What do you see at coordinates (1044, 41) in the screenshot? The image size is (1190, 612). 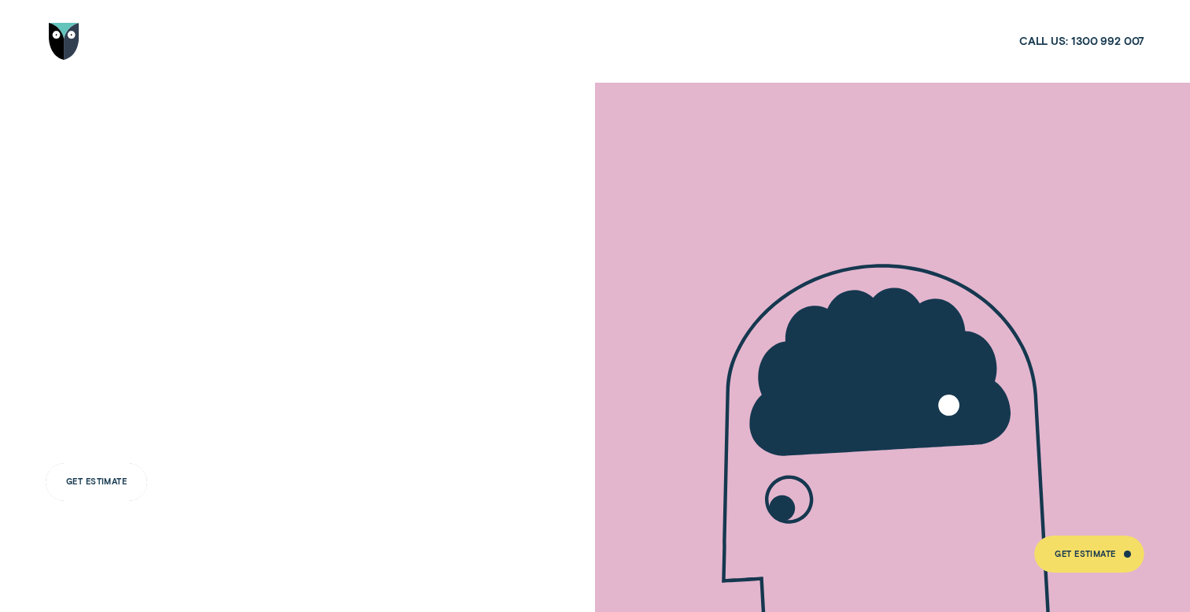 I see `span: Call us:` at bounding box center [1044, 41].